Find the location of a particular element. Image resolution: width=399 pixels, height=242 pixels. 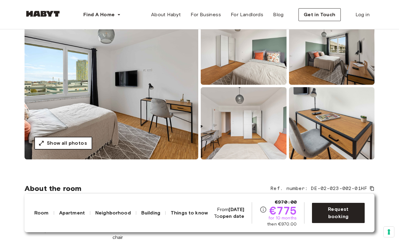

span: About the room is located at coordinates (53, 189).